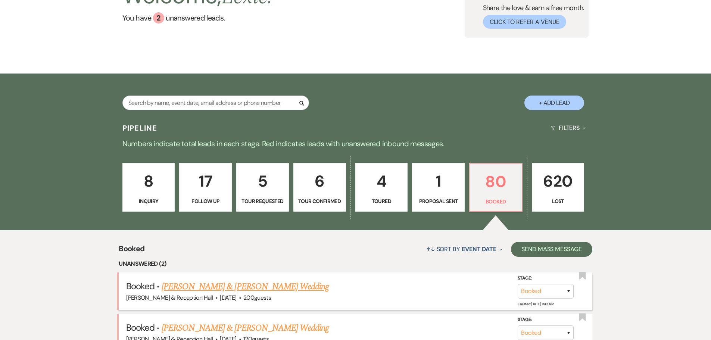  I want to click on a: 6Tour Confirmed, so click(320, 187).